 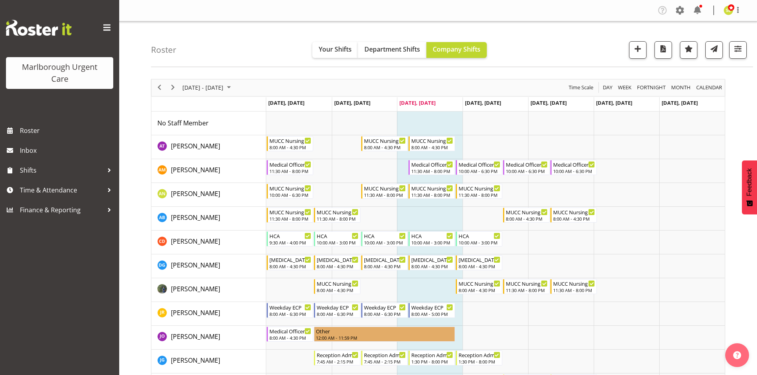 I want to click on span: Roster, so click(x=68, y=131).